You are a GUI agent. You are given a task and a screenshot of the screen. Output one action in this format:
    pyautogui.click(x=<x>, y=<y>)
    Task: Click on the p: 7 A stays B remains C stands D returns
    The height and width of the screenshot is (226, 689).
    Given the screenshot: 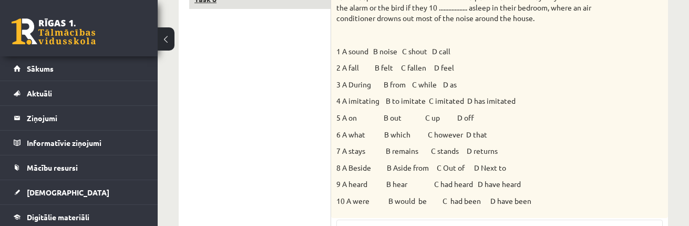 What is the action you would take?
    pyautogui.click(x=473, y=151)
    